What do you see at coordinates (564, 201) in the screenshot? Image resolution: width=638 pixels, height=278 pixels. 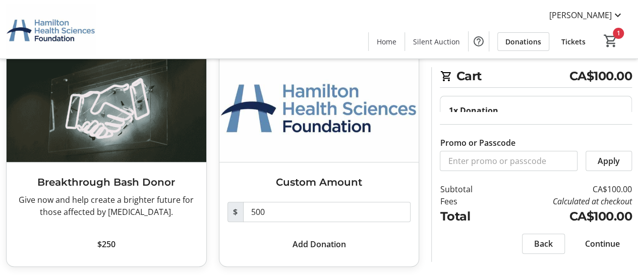 I see `td: Calculated at checkout` at bounding box center [564, 201].